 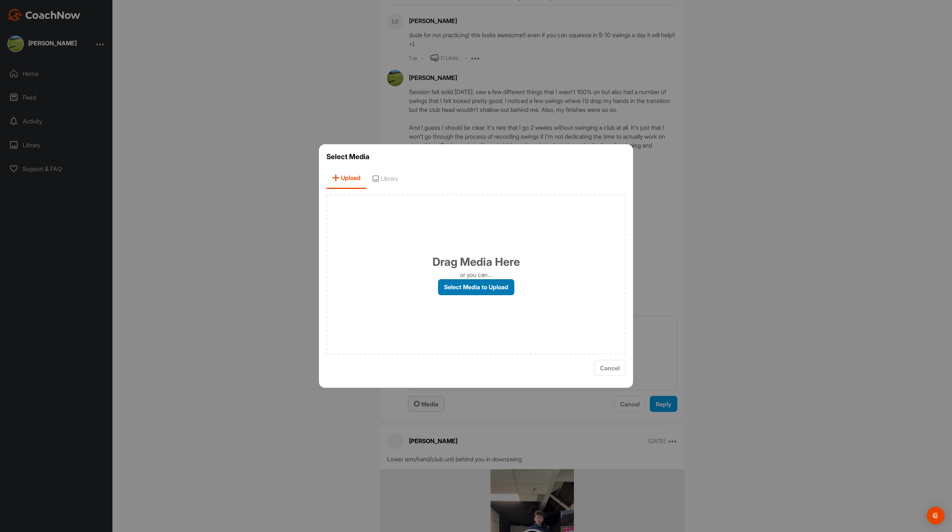 I want to click on span: Upload, so click(x=346, y=178).